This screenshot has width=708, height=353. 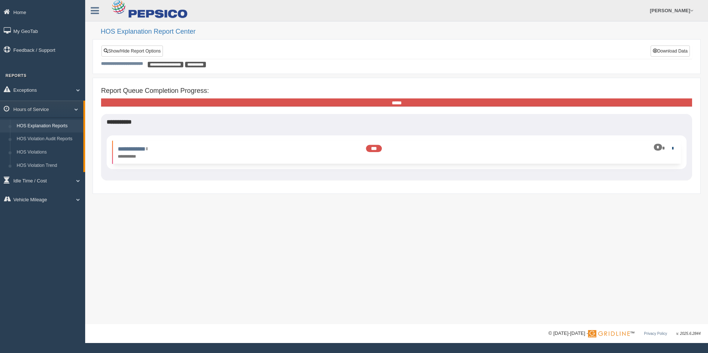 I want to click on li: Expand, so click(x=397, y=153).